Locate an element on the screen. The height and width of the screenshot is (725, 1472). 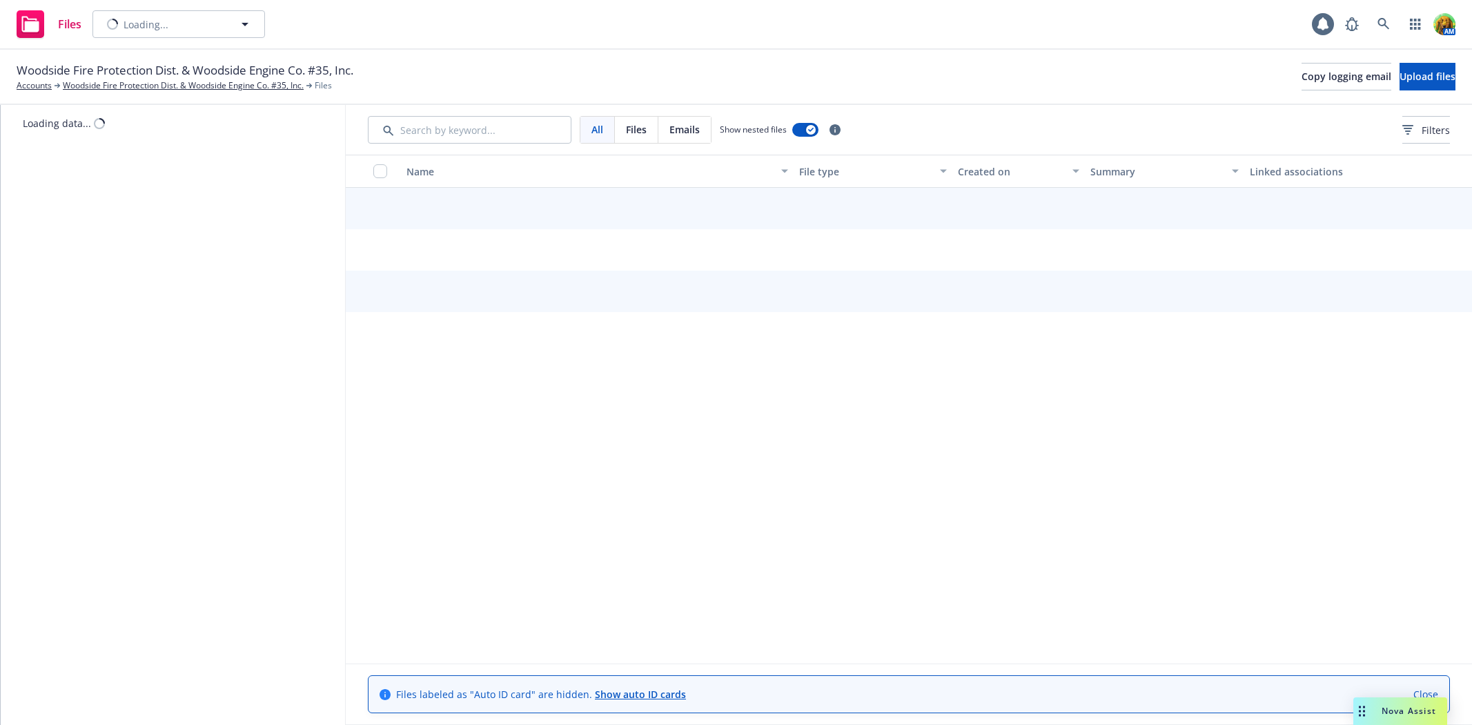
button: Filters is located at coordinates (1426, 130).